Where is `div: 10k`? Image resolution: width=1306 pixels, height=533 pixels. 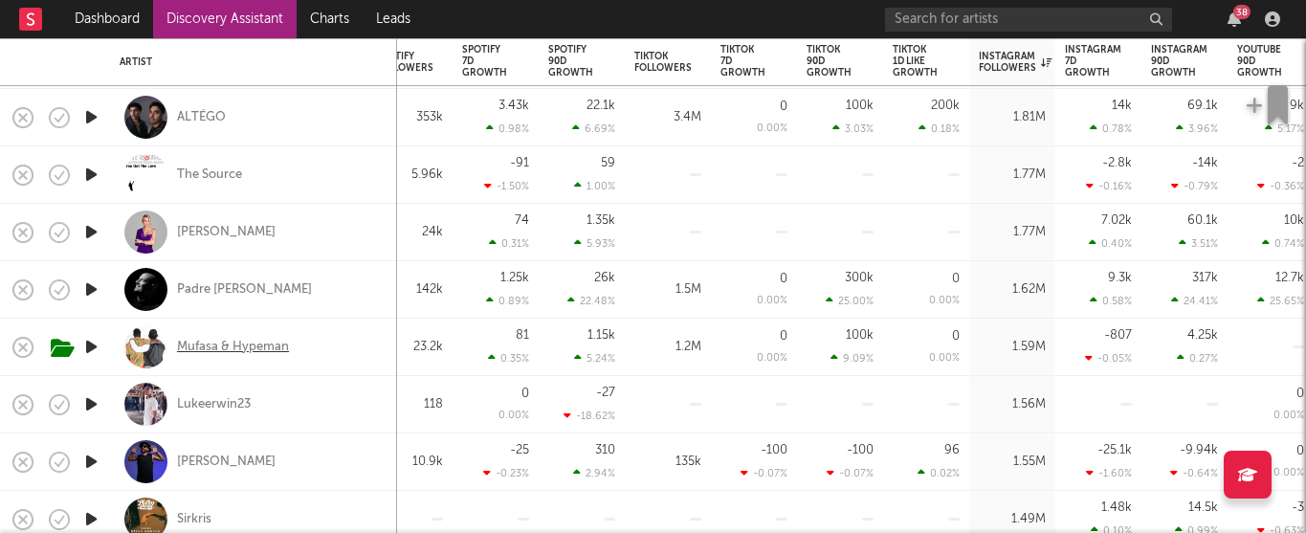 div: 10k is located at coordinates (1293, 220).